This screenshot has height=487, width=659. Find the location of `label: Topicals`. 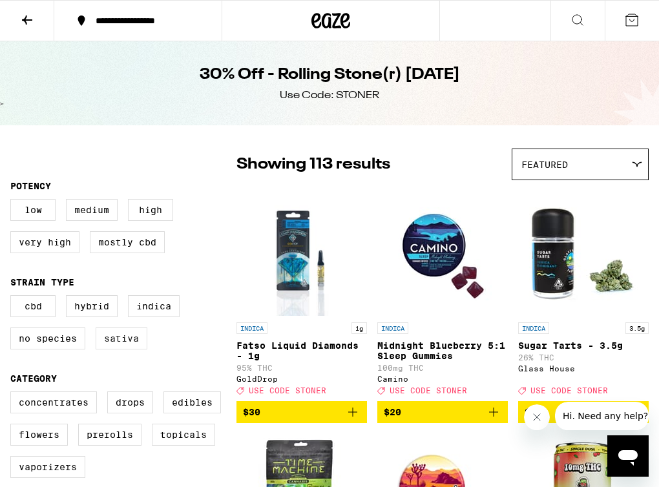

label: Topicals is located at coordinates (183, 435).